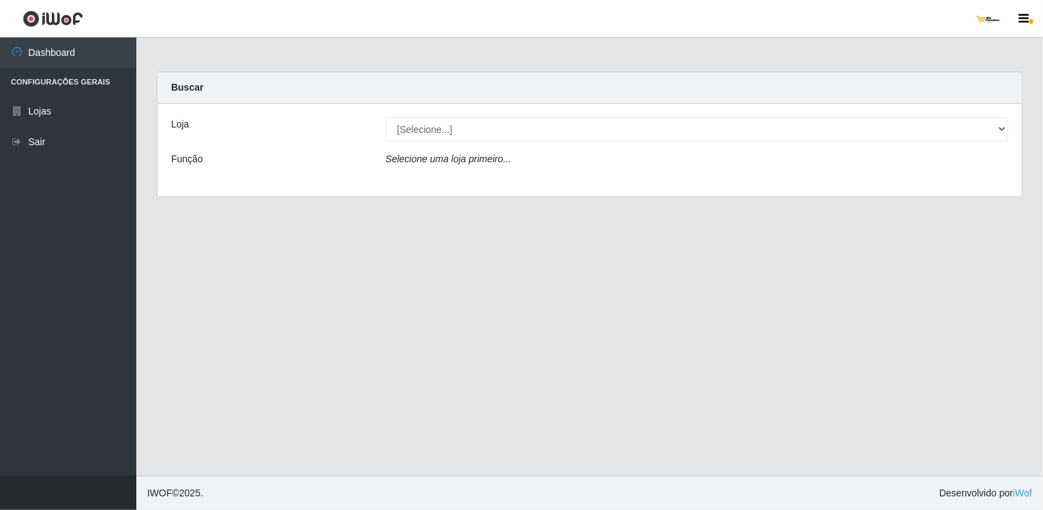 The image size is (1043, 510). What do you see at coordinates (1023, 493) in the screenshot?
I see `a: iWof` at bounding box center [1023, 493].